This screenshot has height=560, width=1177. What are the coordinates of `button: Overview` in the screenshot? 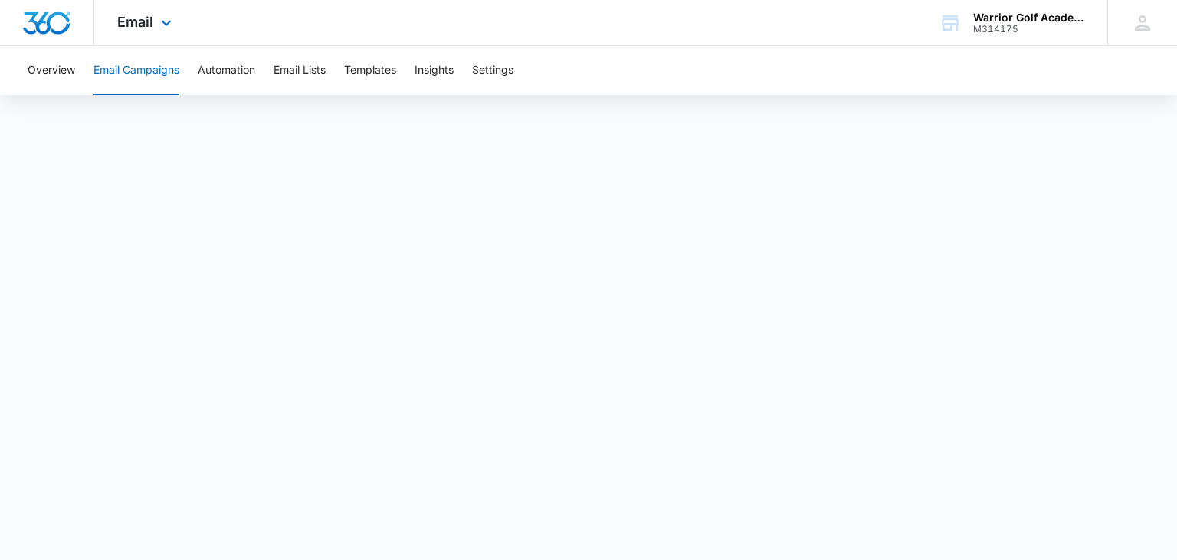 It's located at (51, 71).